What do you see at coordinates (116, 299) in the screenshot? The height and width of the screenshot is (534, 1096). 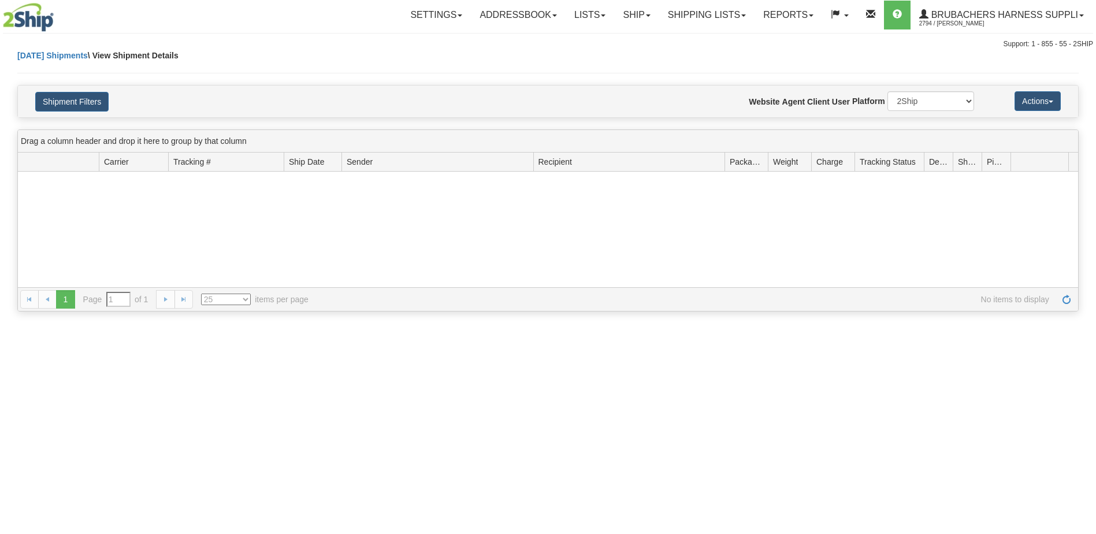 I see `span: Page of 1` at bounding box center [116, 299].